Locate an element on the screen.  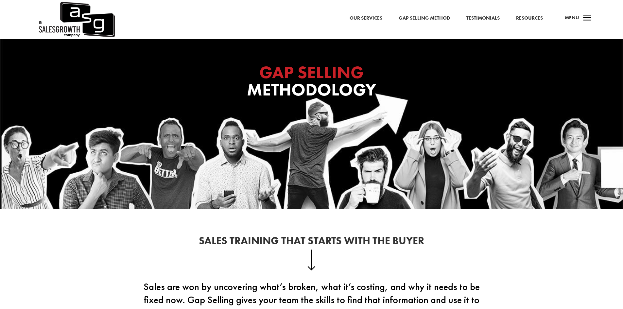
span: GAP SELLING is located at coordinates (311, 72).